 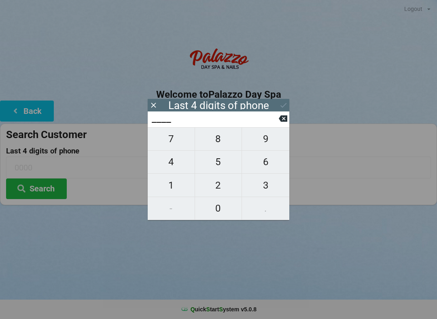 I want to click on span: 3, so click(x=265, y=186).